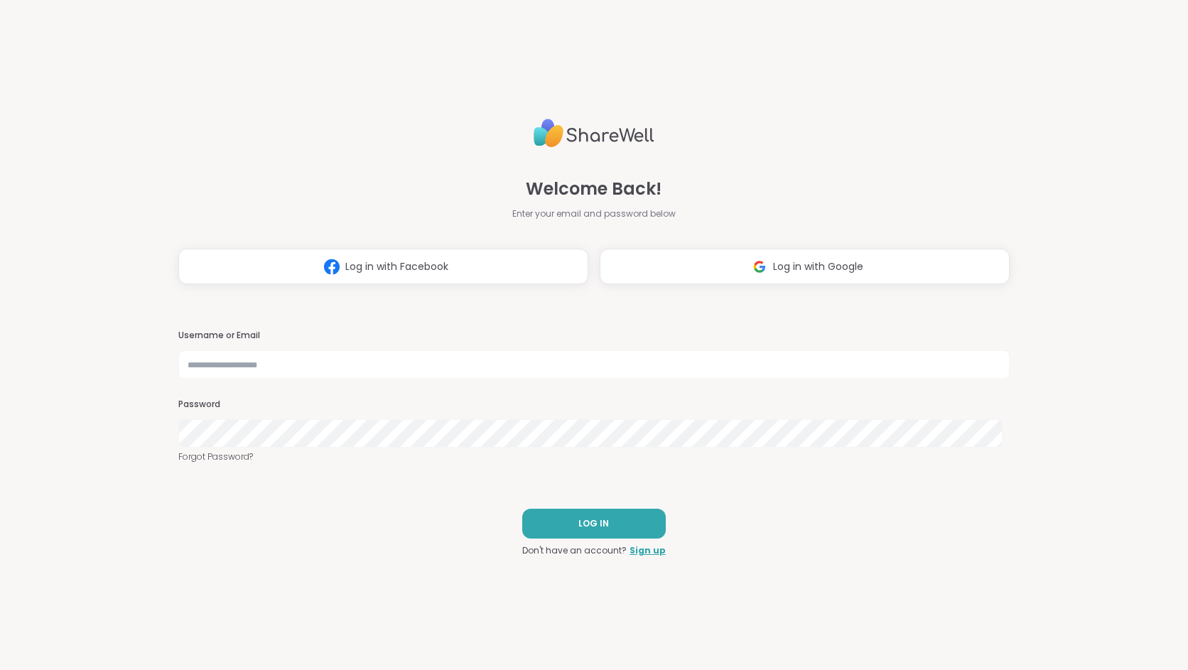 The width and height of the screenshot is (1188, 670). I want to click on h3: Password, so click(594, 404).